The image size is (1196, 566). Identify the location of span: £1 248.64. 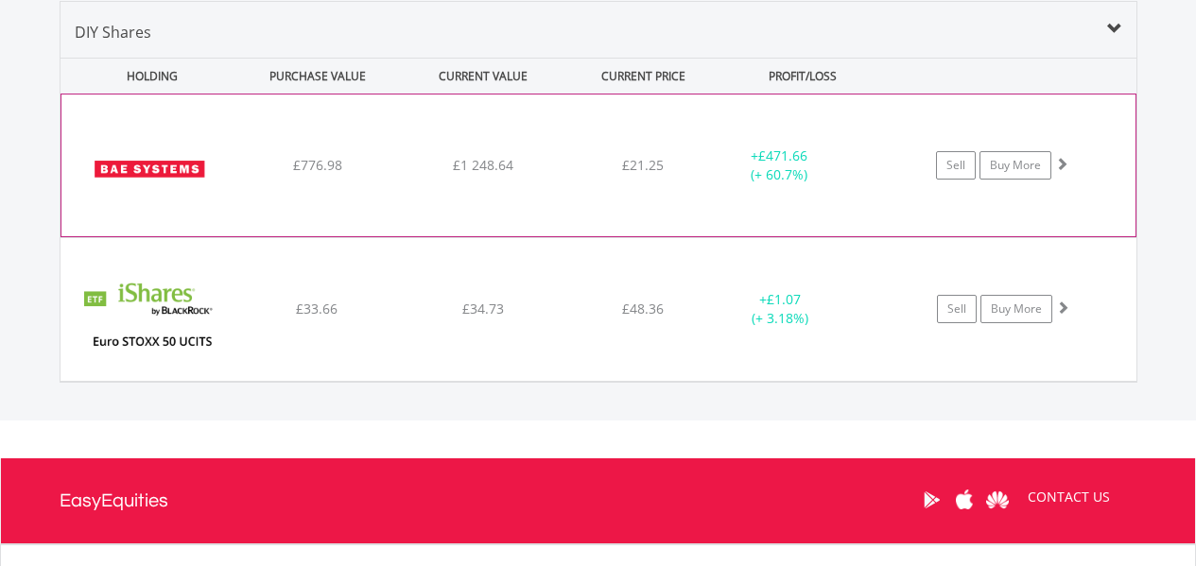
(483, 165).